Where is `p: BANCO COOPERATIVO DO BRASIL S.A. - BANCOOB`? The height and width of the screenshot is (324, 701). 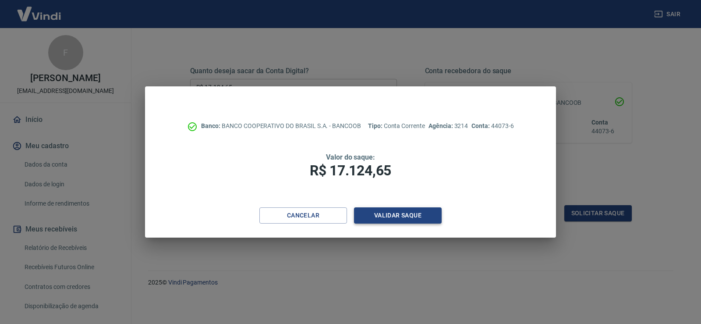
p: BANCO COOPERATIVO DO BRASIL S.A. - BANCOOB is located at coordinates (281, 126).